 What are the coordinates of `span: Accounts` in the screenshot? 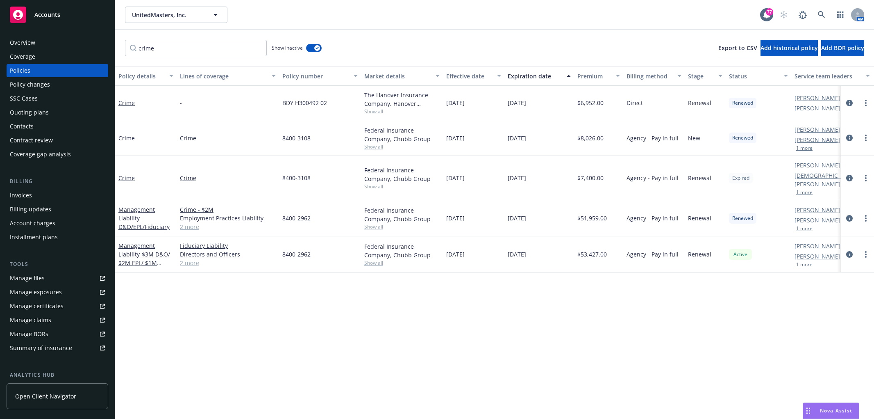 It's located at (47, 15).